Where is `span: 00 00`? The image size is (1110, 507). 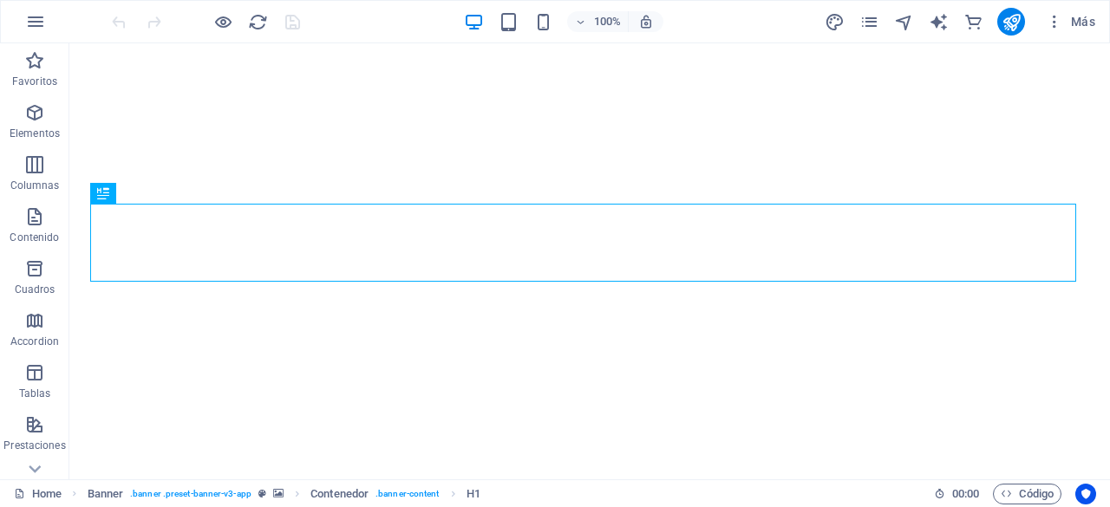 span: 00 00 is located at coordinates (965, 494).